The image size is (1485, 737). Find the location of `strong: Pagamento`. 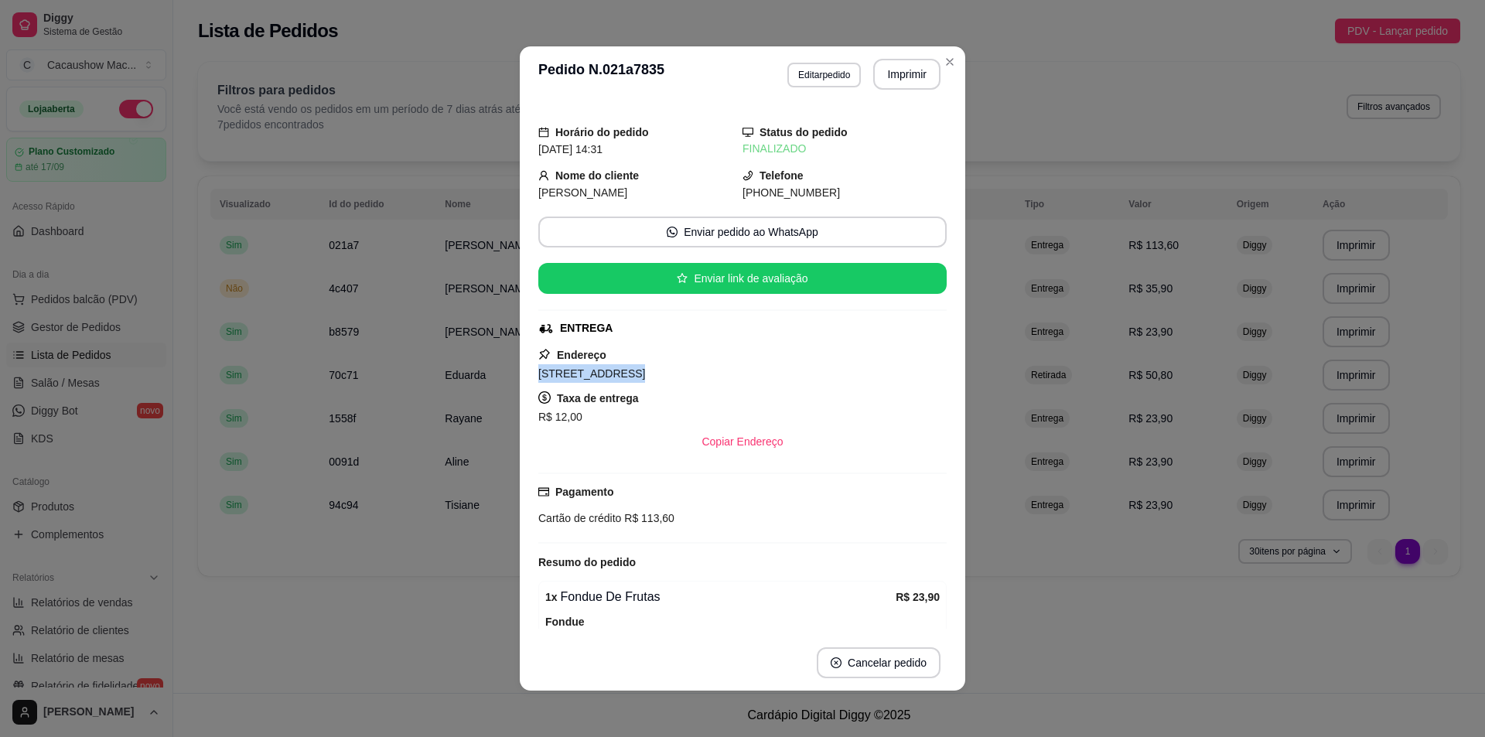

strong: Pagamento is located at coordinates (584, 492).